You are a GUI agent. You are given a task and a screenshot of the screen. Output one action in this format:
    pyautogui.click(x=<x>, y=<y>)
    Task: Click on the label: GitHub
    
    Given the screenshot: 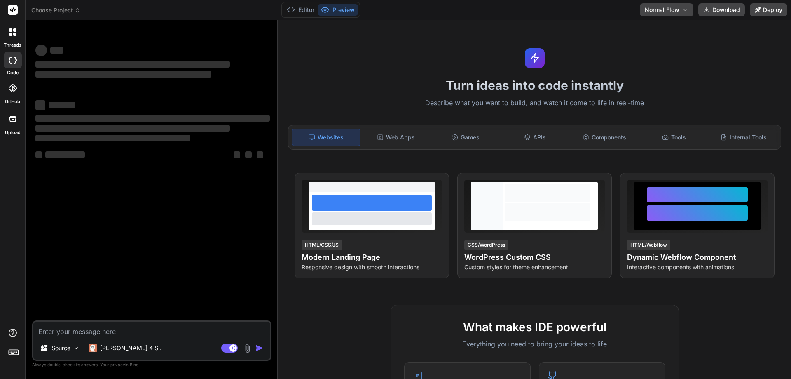 What is the action you would take?
    pyautogui.click(x=12, y=101)
    